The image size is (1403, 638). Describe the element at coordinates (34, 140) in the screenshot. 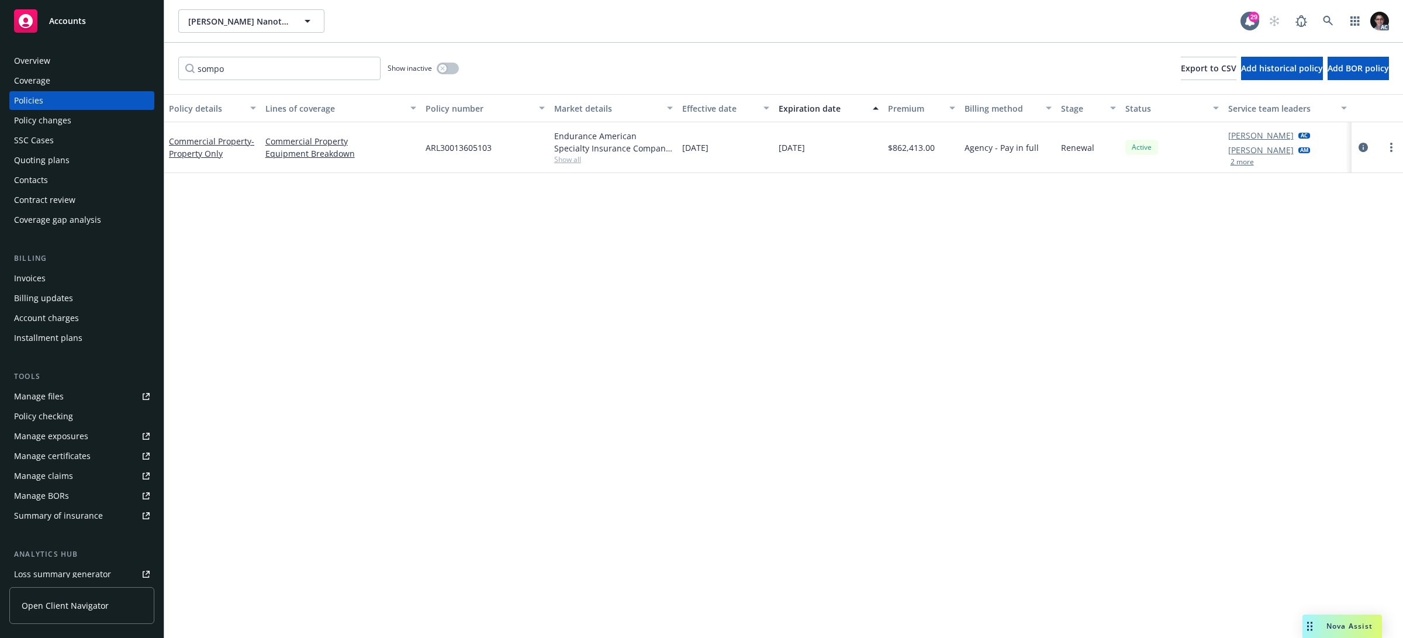

I see `div: SSC Cases` at that location.